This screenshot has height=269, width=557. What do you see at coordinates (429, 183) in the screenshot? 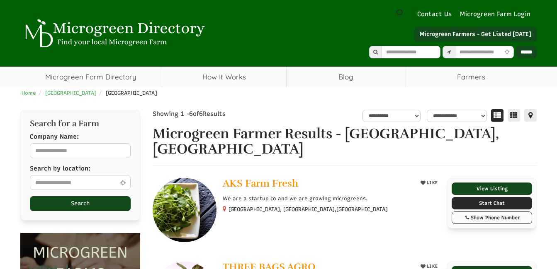
I see `button: LIKE` at bounding box center [429, 183].